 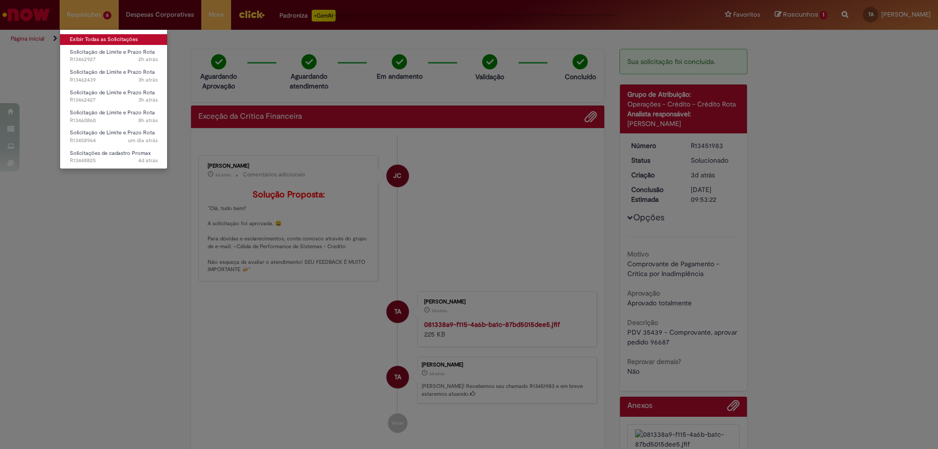 What do you see at coordinates (114, 96) in the screenshot?
I see `a: Aberto R13462427 : Solicitação de Limite e Prazo Rota` at bounding box center [114, 96].